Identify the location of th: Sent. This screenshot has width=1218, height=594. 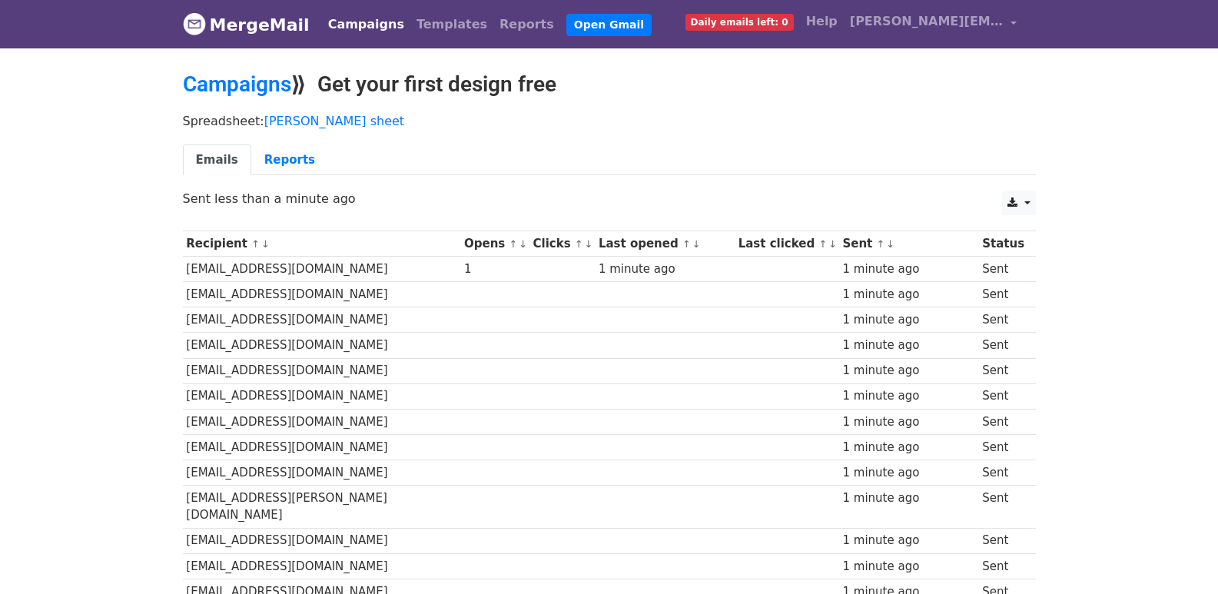
(909, 244).